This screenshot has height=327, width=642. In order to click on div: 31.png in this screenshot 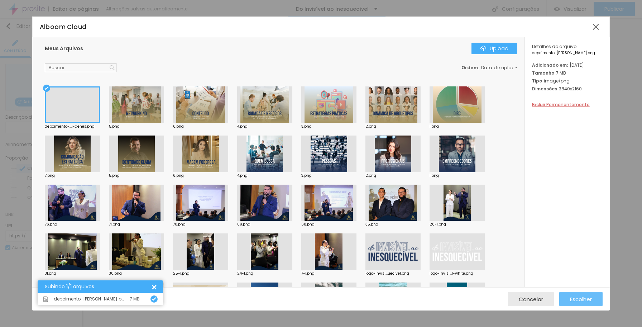, I will do `click(72, 273)`.